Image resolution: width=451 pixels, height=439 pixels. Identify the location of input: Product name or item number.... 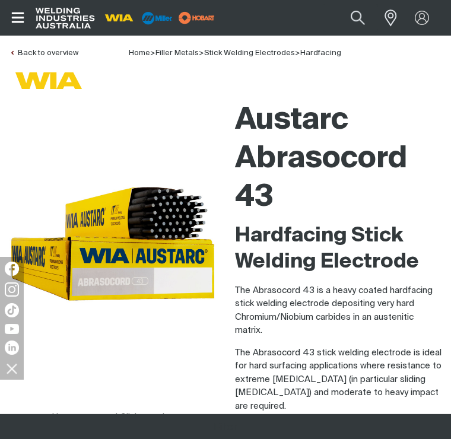
(350, 17).